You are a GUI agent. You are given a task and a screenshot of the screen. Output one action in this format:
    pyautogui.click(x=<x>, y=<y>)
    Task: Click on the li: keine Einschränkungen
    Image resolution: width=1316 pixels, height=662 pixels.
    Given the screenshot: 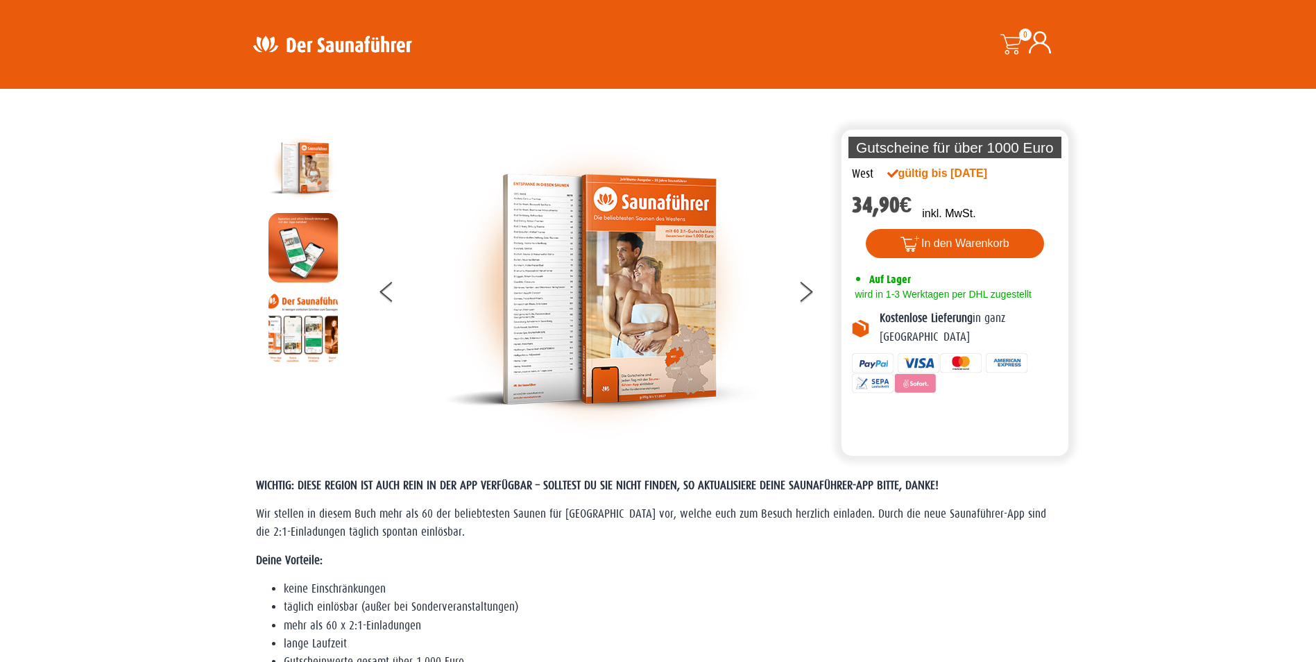 What is the action you would take?
    pyautogui.click(x=672, y=589)
    